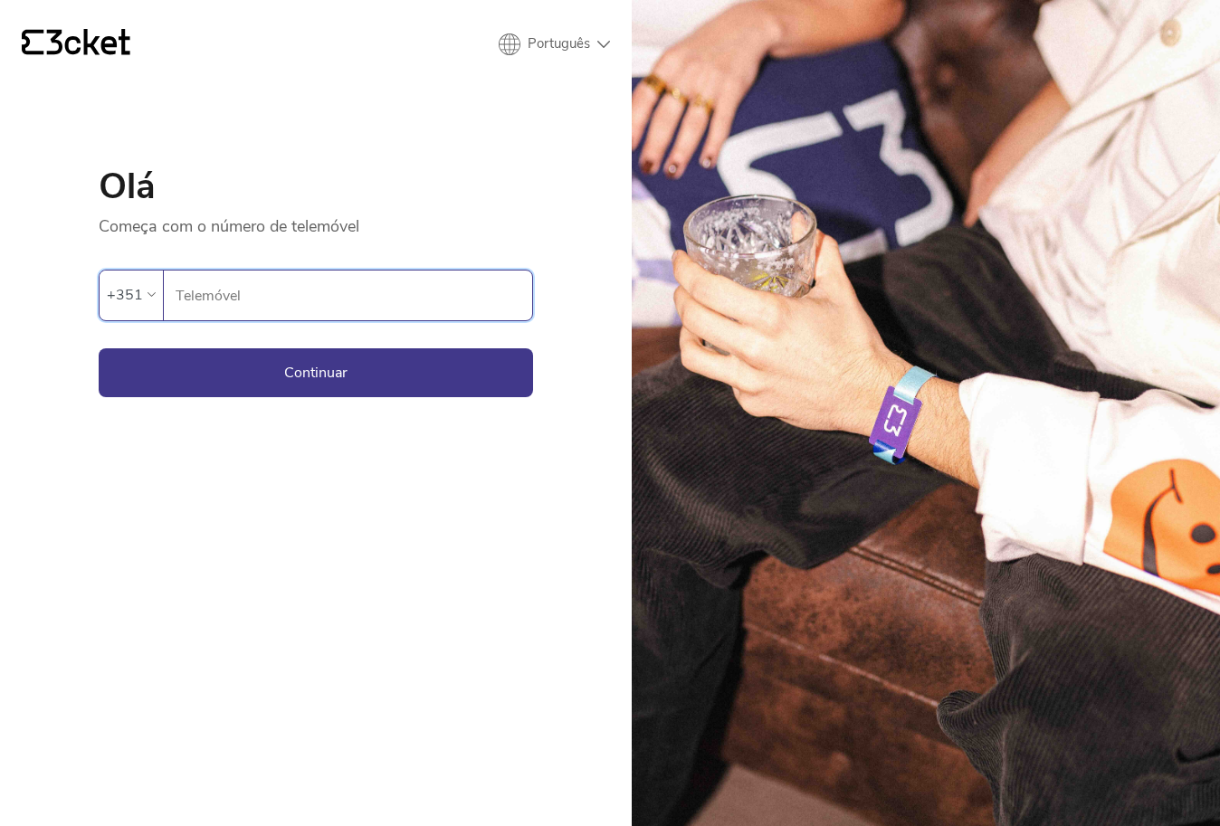  I want to click on button: Continuar, so click(316, 373).